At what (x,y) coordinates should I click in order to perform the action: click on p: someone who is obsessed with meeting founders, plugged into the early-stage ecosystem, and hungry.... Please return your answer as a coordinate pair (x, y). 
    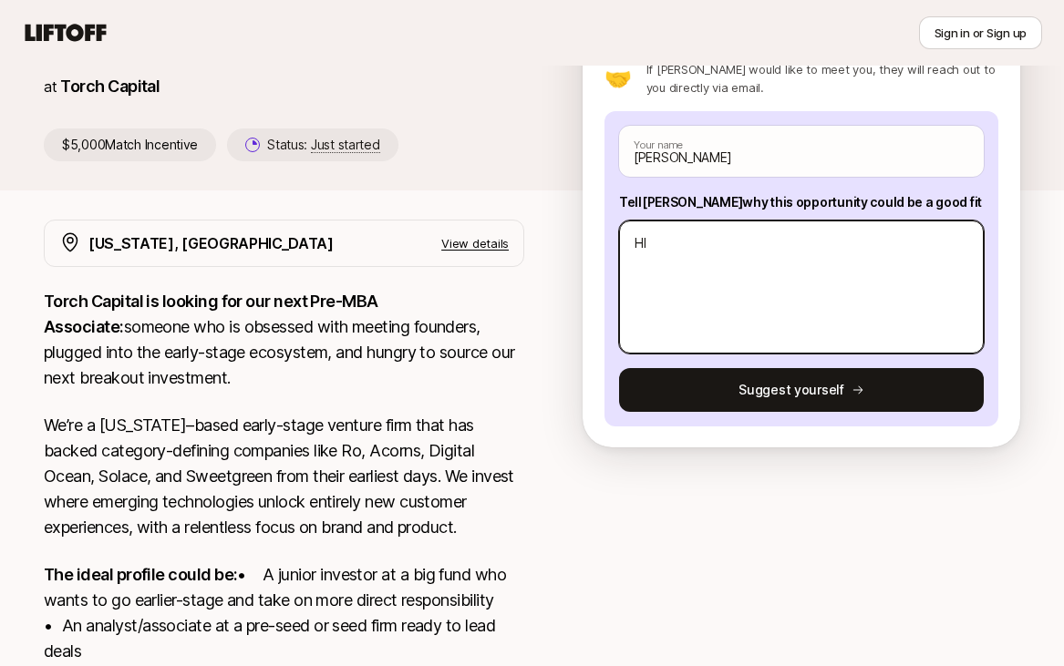
    Looking at the image, I should click on (283, 340).